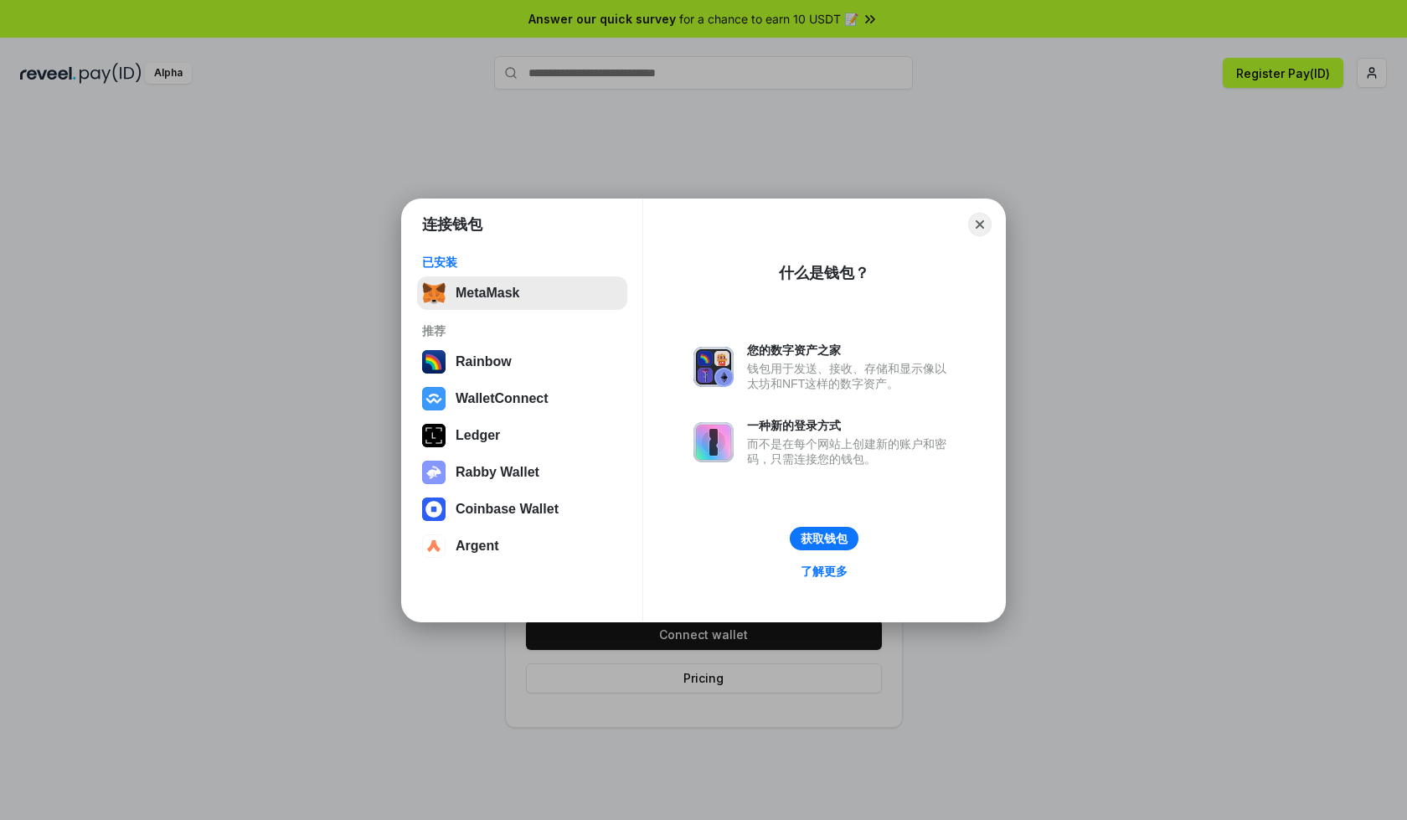 The image size is (1407, 820). I want to click on div: 一种新的登录方式, so click(851, 425).